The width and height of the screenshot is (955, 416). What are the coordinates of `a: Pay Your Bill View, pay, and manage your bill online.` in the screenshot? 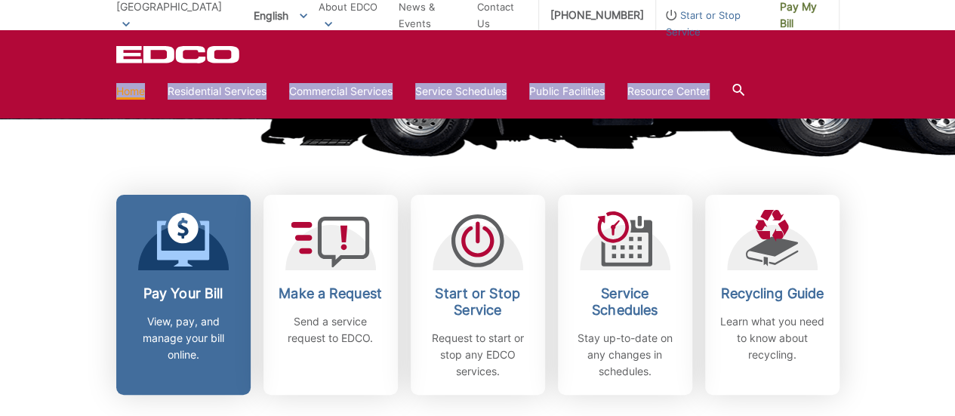 It's located at (184, 295).